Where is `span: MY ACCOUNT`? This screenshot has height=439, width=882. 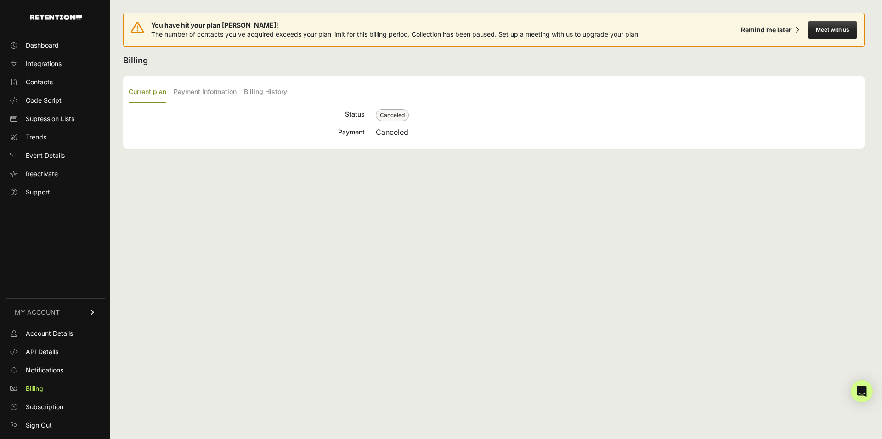
span: MY ACCOUNT is located at coordinates (37, 313).